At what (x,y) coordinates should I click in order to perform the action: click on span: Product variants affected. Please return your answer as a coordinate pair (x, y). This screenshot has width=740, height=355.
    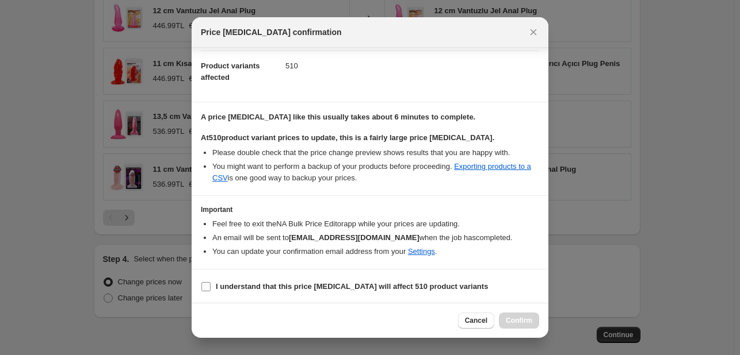
    Looking at the image, I should click on (230, 71).